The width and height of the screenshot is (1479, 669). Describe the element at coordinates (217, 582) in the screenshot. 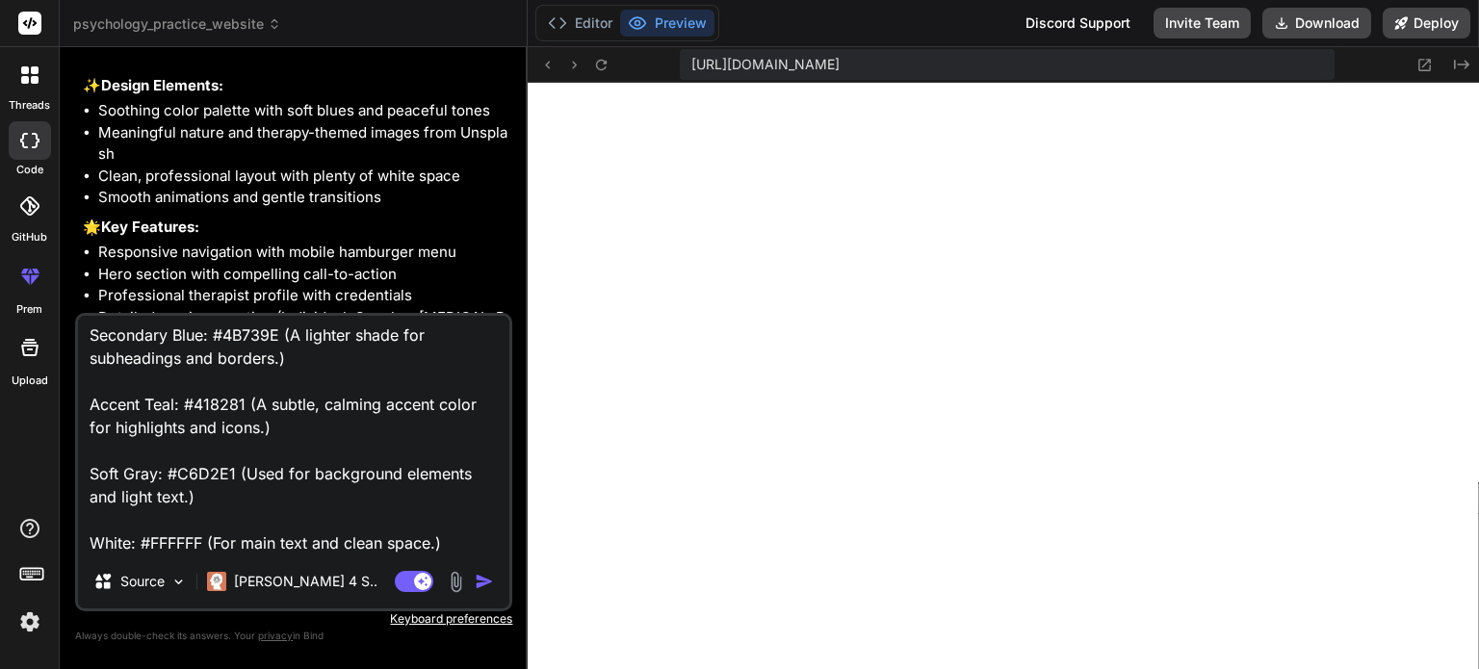

I see `img: Claude 4 Sonnet` at that location.